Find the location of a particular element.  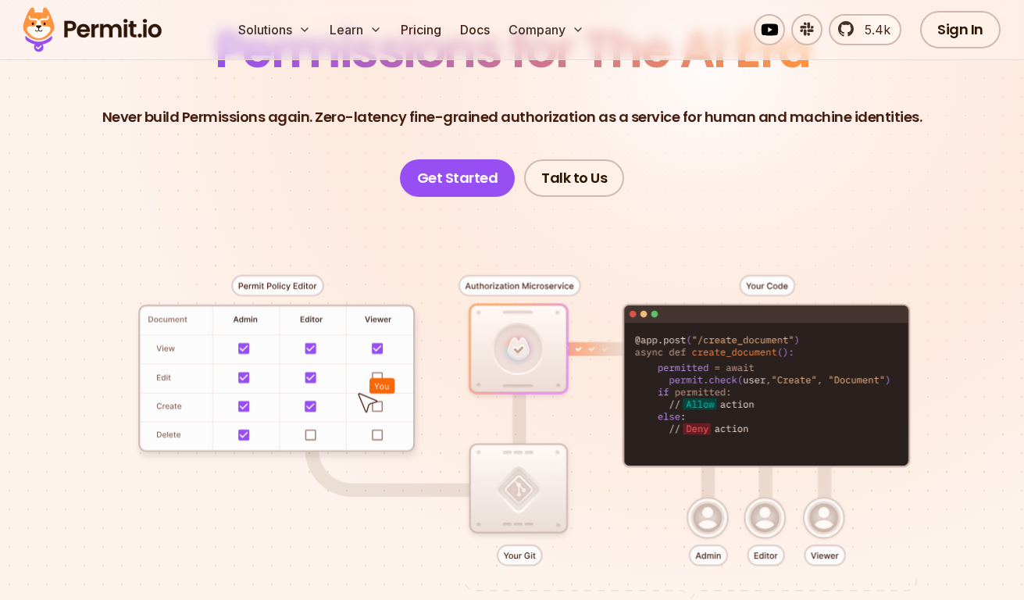

button: Solutions is located at coordinates (274, 30).